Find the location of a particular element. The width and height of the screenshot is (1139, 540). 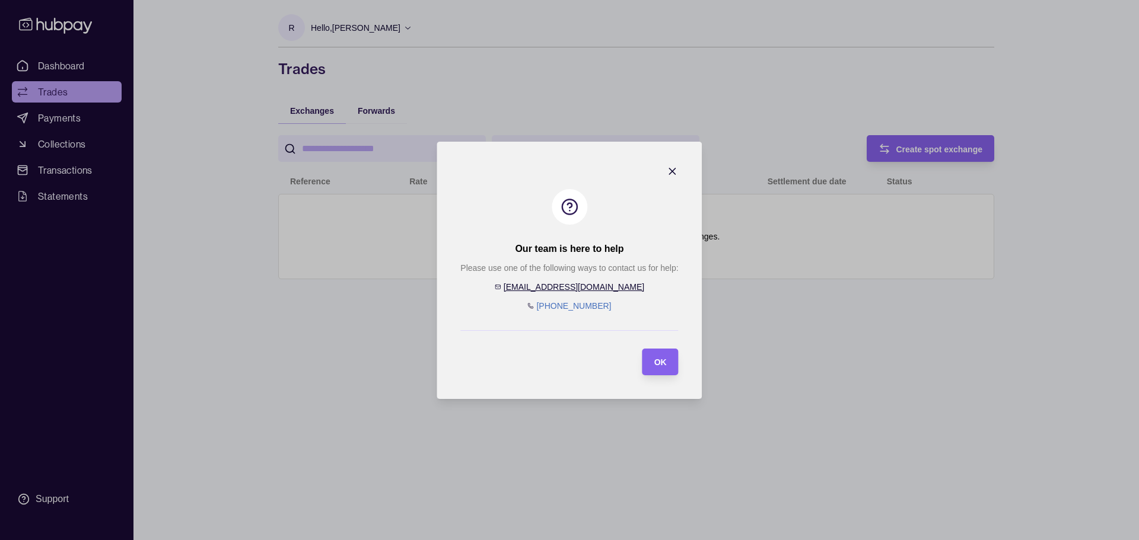

p: Please use one of the following ways to contact us for help: is located at coordinates (569, 268).